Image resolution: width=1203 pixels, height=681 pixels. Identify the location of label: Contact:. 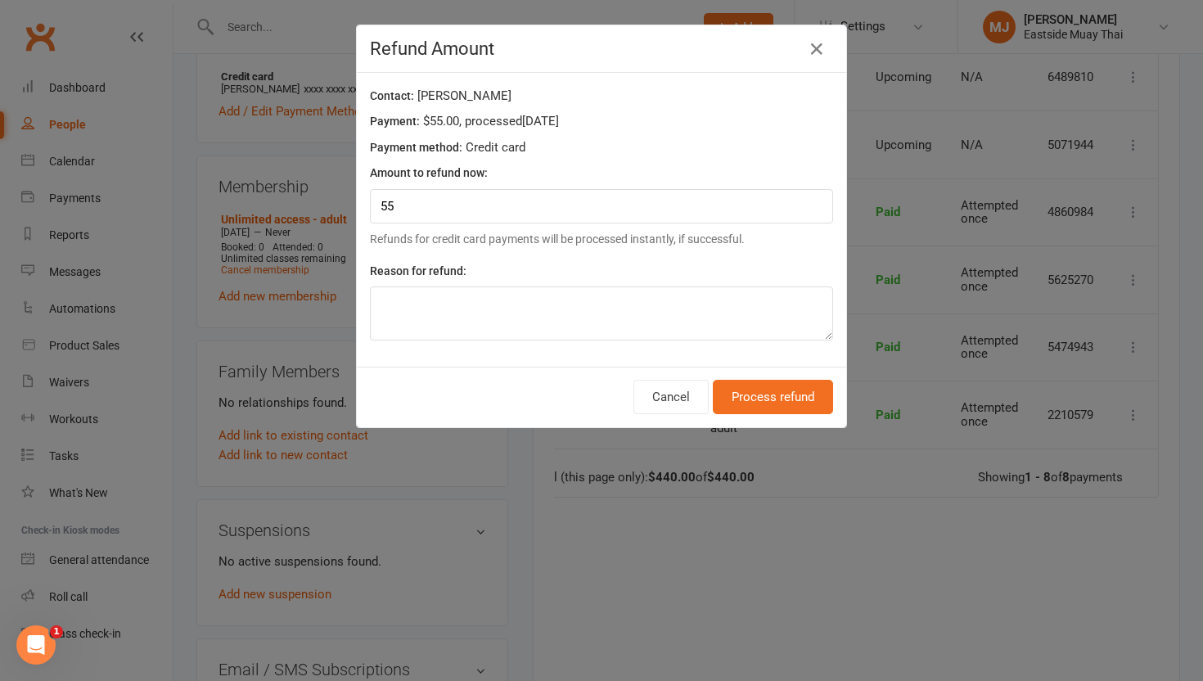
(392, 96).